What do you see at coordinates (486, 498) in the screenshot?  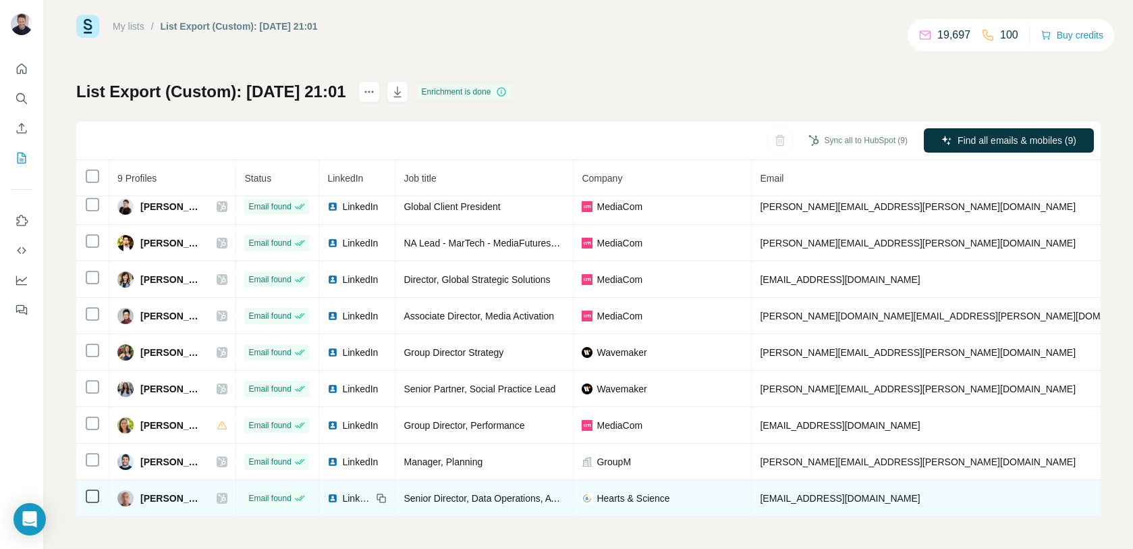 I see `span: Senior Director, Data Operations, AT&T` at bounding box center [486, 498].